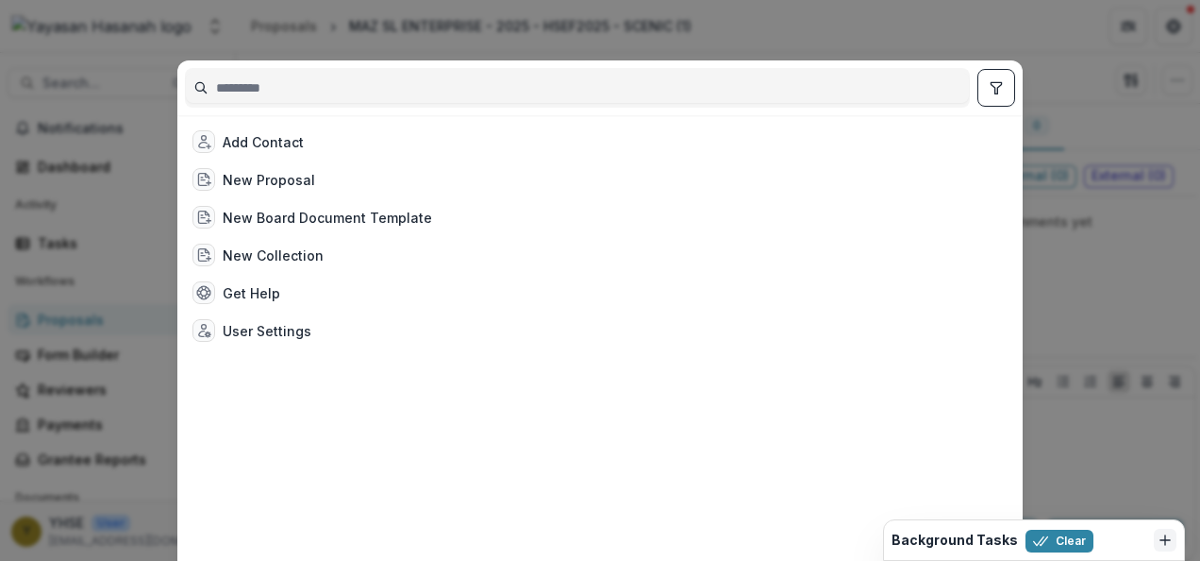 This screenshot has height=561, width=1200. Describe the element at coordinates (267, 330) in the screenshot. I see `div: User Settings` at that location.